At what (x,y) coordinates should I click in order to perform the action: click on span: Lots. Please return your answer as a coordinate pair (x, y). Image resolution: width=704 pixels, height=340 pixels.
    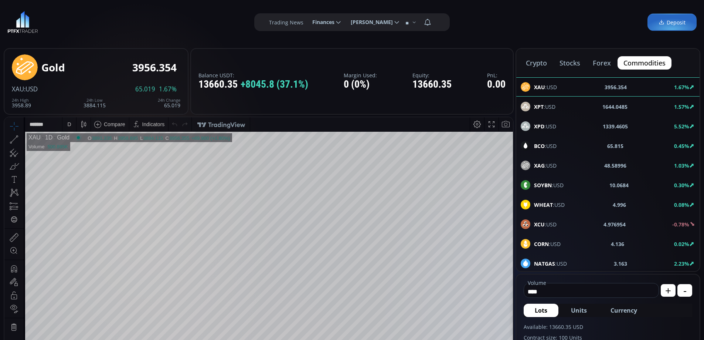
    Looking at the image, I should click on (541, 310).